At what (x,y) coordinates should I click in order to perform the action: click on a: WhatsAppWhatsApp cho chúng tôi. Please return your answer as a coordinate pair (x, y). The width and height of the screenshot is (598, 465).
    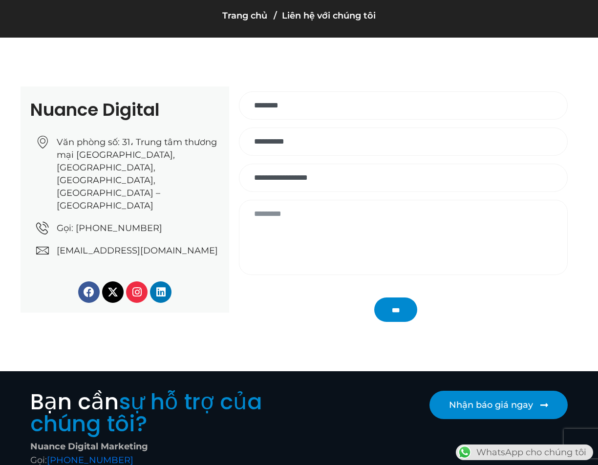
    Looking at the image, I should click on (524, 453).